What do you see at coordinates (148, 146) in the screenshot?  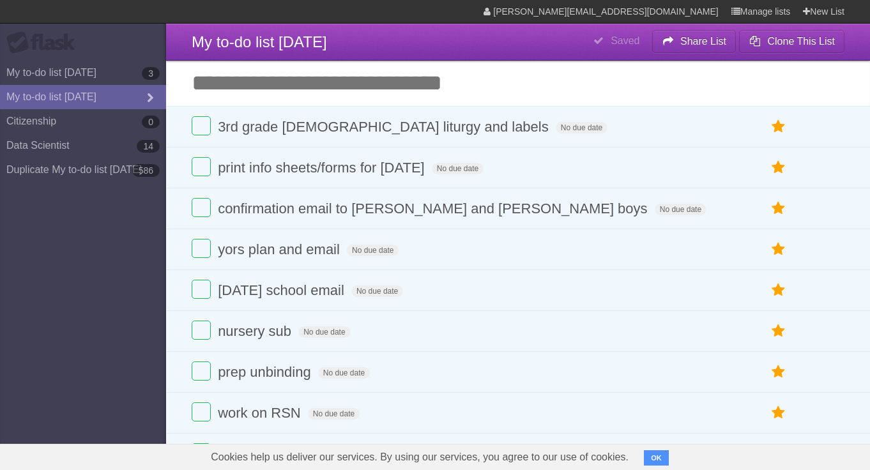 I see `b: 14` at bounding box center [148, 146].